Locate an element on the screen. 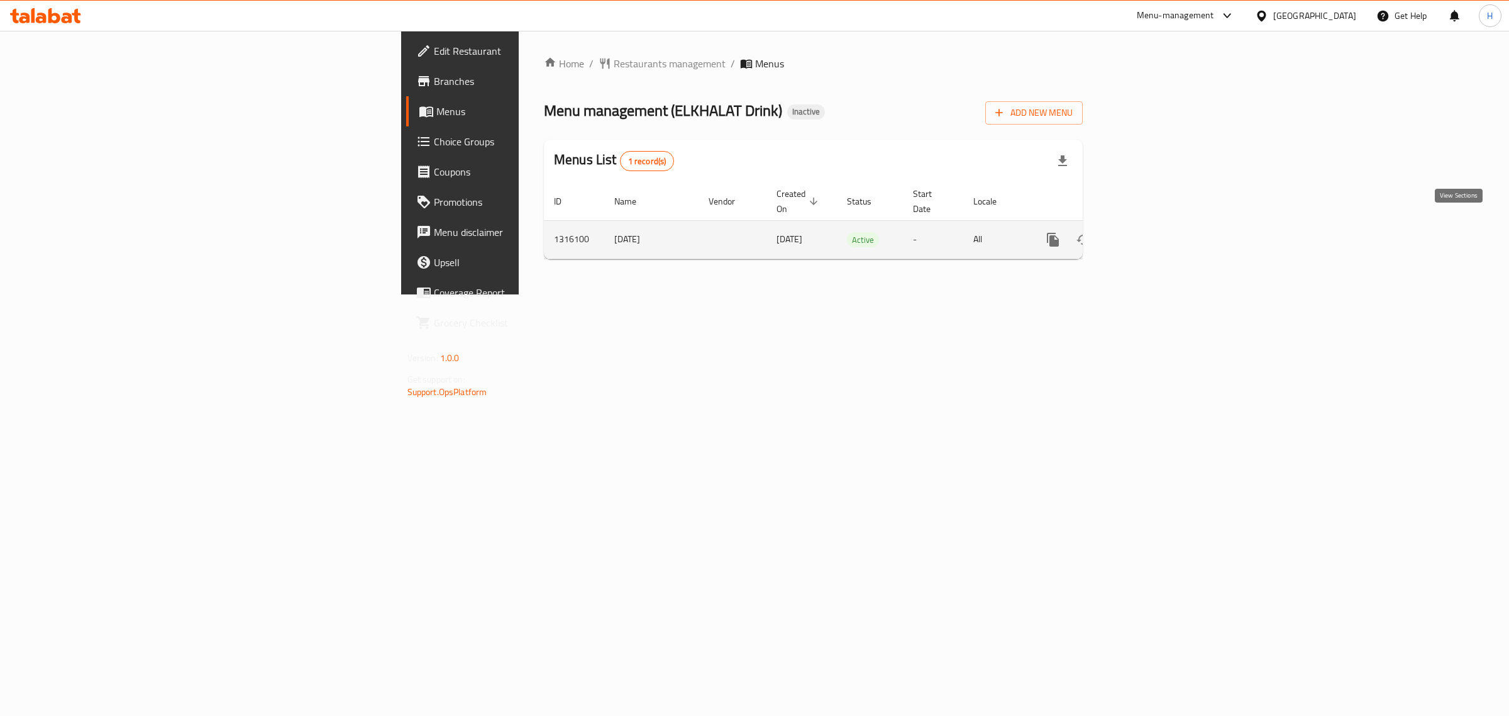 Image resolution: width=1509 pixels, height=716 pixels. div: Menu-management is located at coordinates (1175, 16).